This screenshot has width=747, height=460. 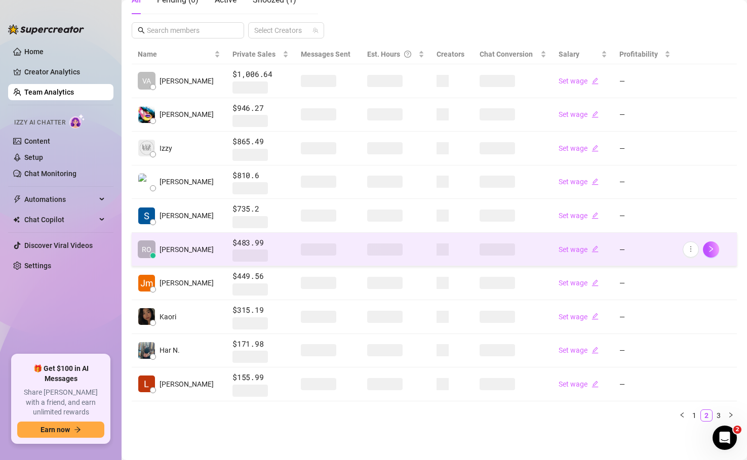 What do you see at coordinates (260, 243) in the screenshot?
I see `span: $483.99` at bounding box center [260, 243].